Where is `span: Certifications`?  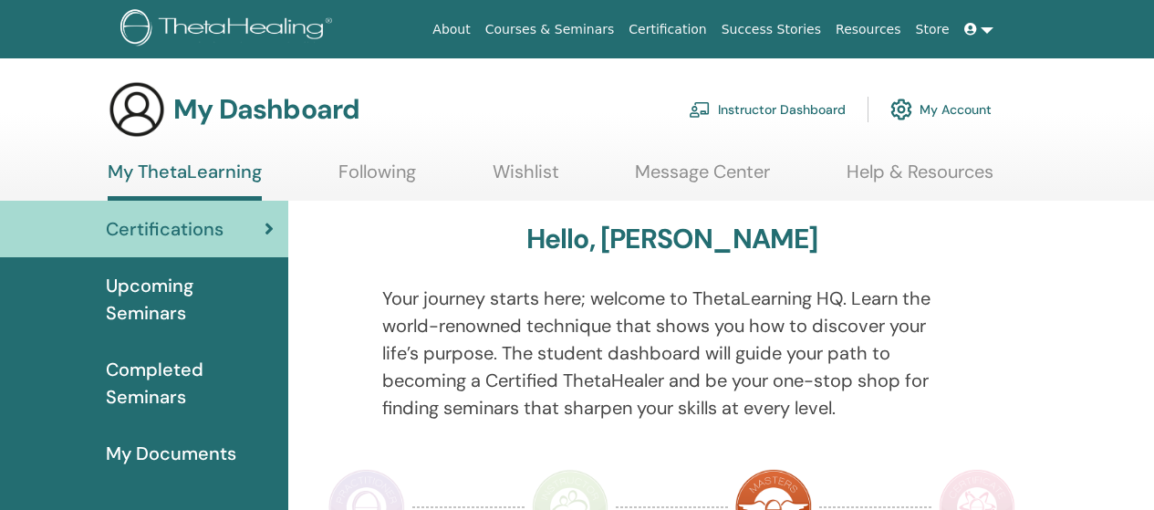 span: Certifications is located at coordinates (164, 229).